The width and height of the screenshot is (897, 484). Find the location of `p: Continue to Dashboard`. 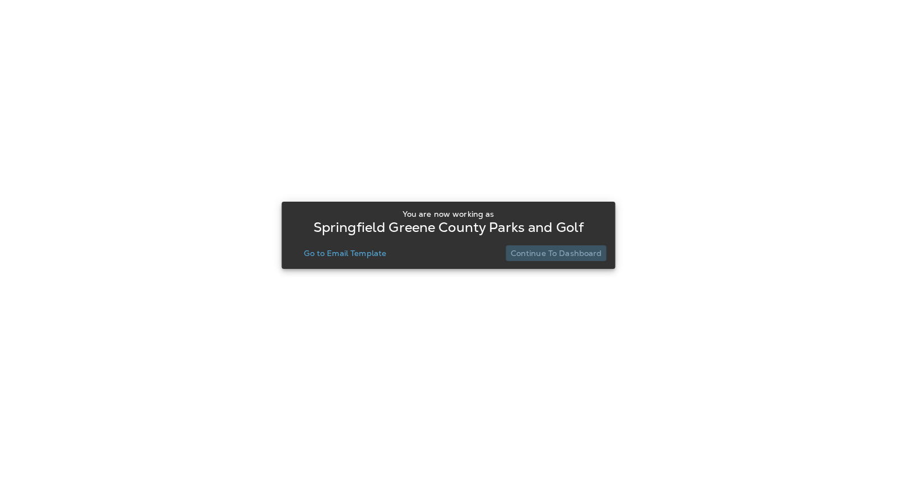

p: Continue to Dashboard is located at coordinates (556, 253).